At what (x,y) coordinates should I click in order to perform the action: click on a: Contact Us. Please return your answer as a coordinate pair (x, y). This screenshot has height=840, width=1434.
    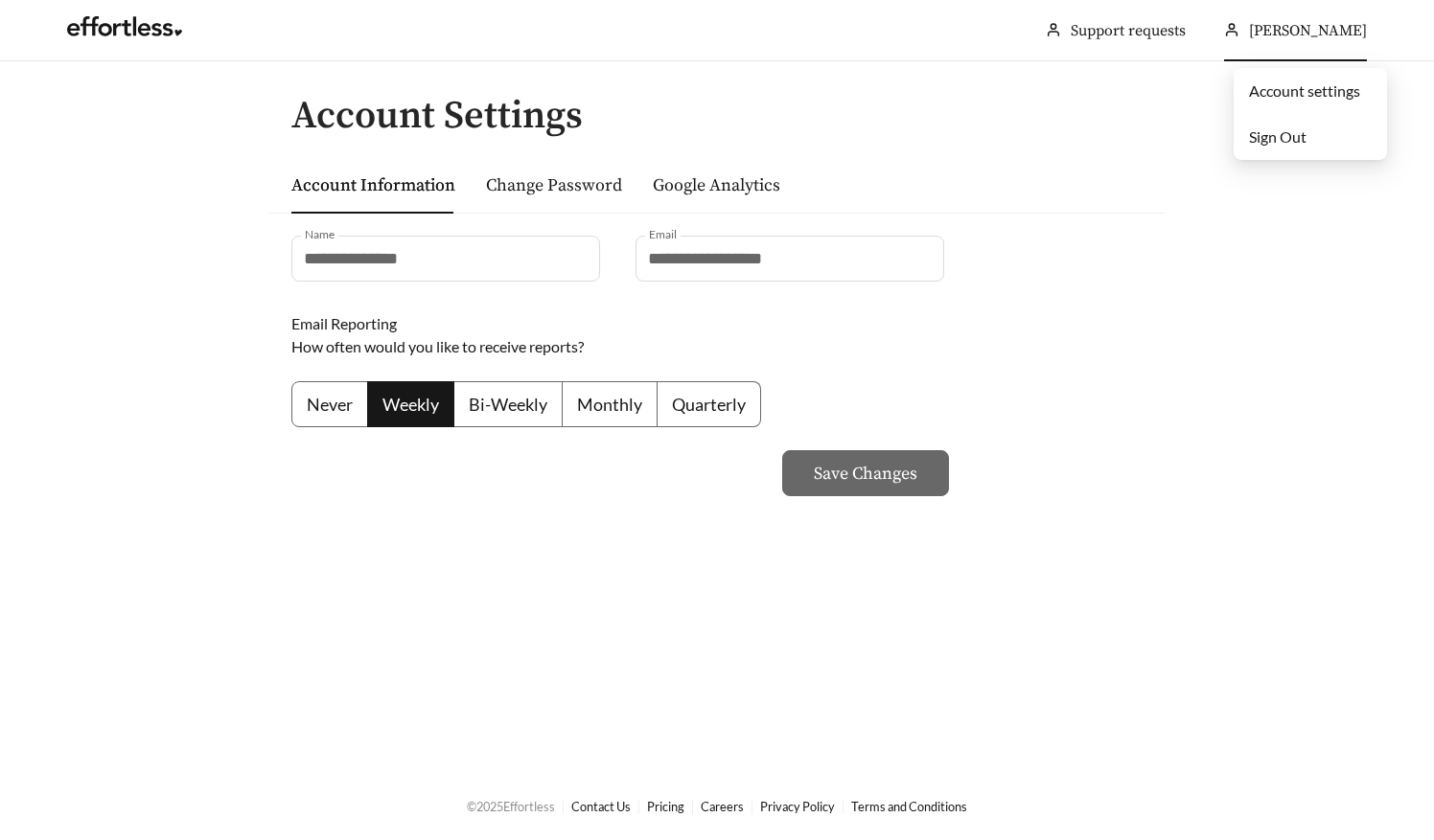
    Looking at the image, I should click on (601, 807).